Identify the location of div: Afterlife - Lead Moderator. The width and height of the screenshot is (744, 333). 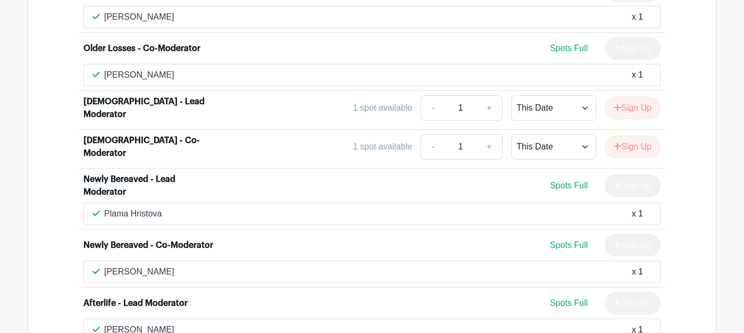
(135, 303).